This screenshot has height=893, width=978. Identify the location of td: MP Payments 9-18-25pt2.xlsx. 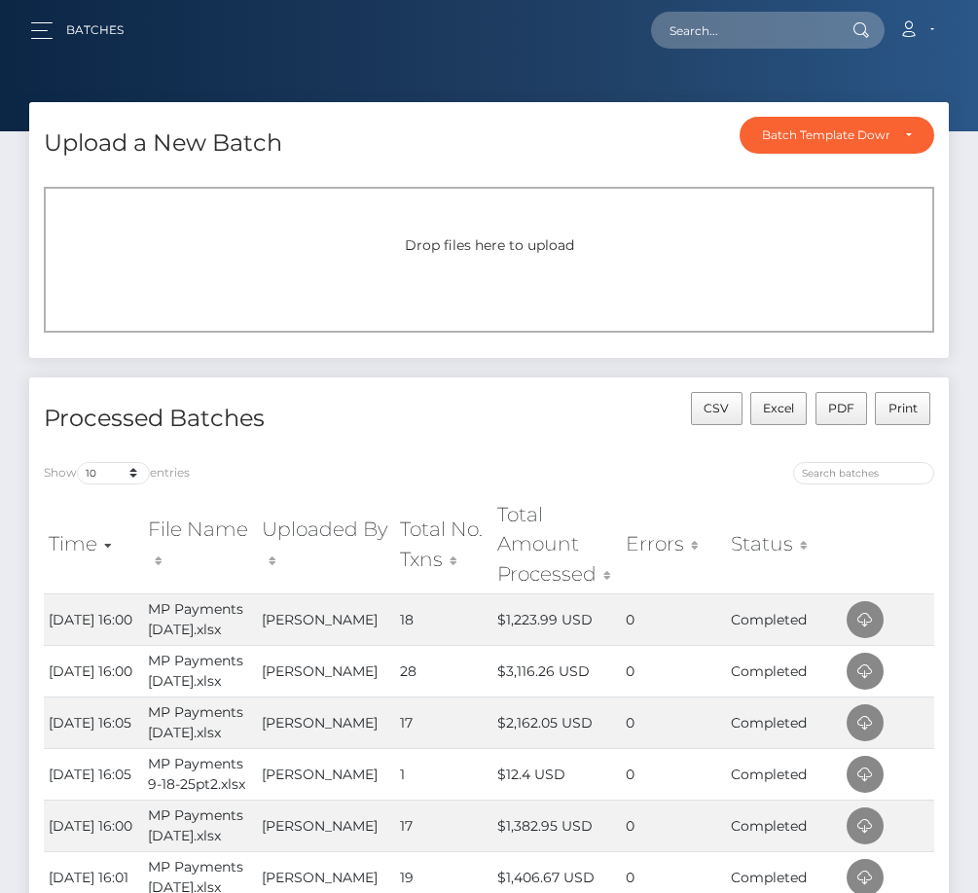
(199, 774).